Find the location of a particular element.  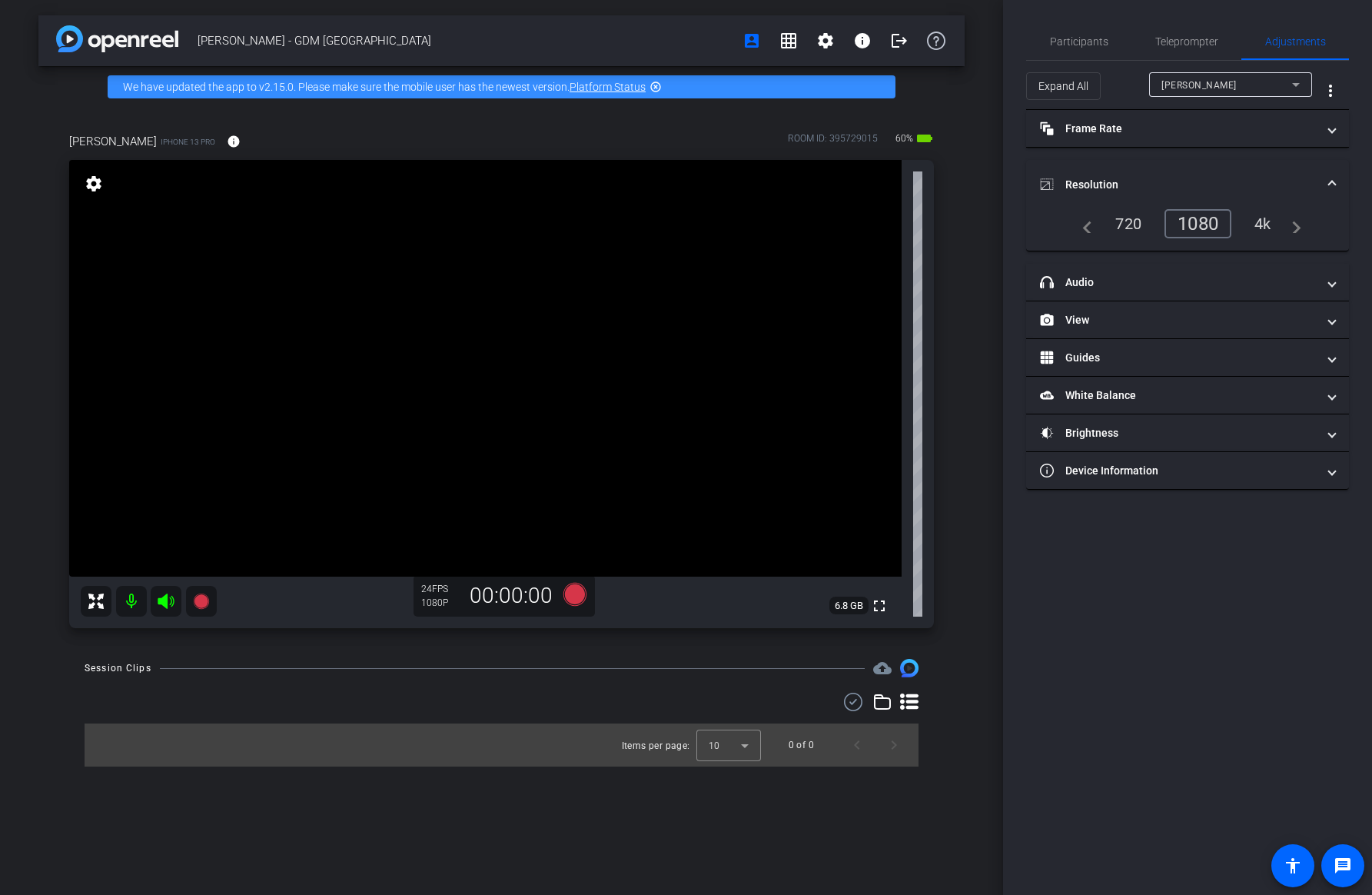

div: We have updated the app to v2.15.0. Please make sure the mobile user has the newest version. is located at coordinates (502, 87).